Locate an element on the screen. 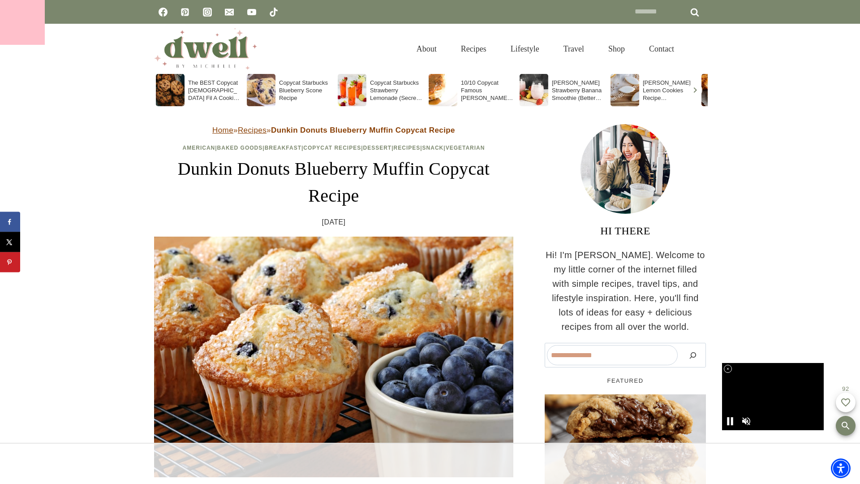 The width and height of the screenshot is (860, 484). strong: Dunkin Donuts Blueberry Muffin Copycat Recipe is located at coordinates (363, 130).